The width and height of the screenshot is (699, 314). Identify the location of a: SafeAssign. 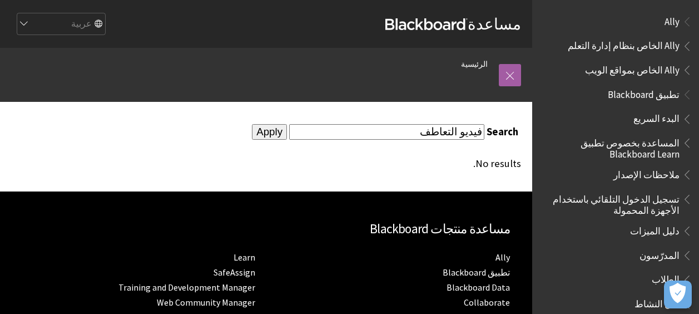
(234, 272).